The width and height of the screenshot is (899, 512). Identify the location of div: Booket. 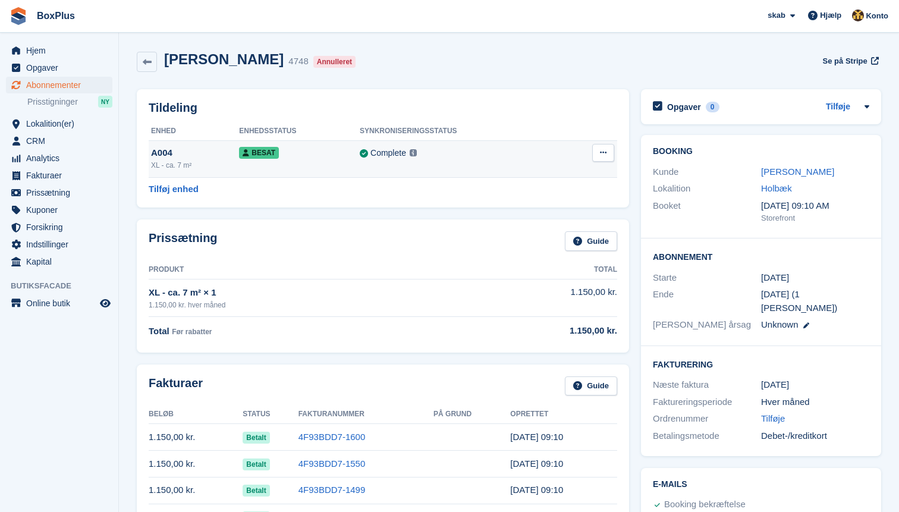
(707, 212).